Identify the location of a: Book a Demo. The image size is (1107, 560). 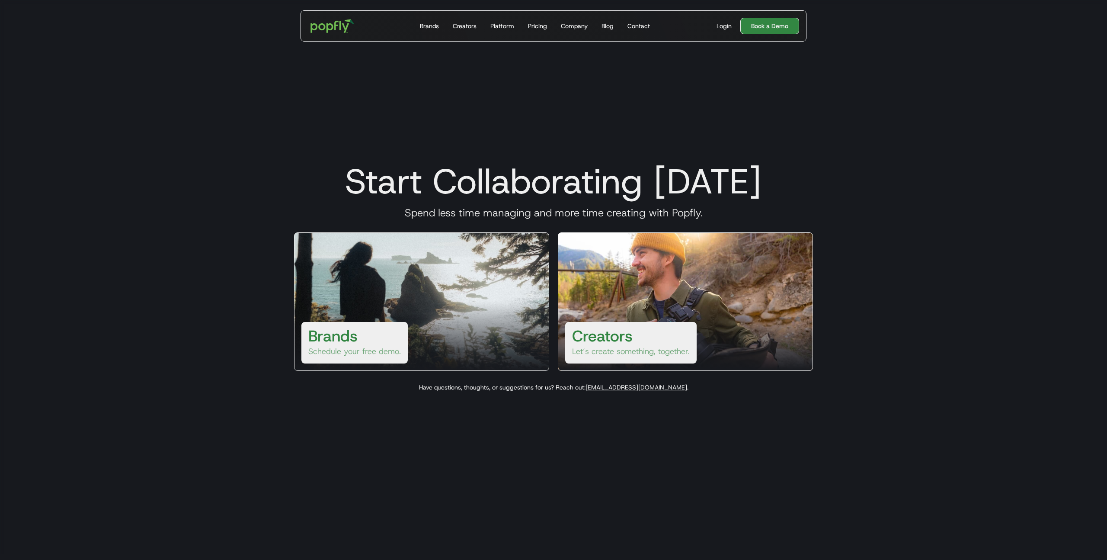
(770, 26).